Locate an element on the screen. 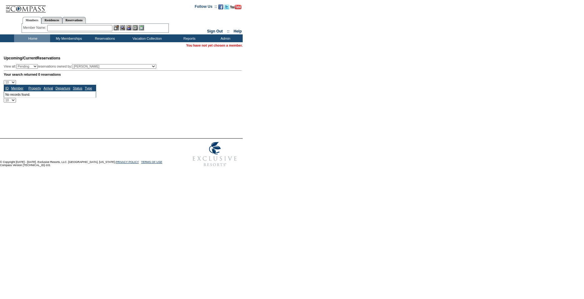 This screenshot has height=299, width=584. a: Reservations is located at coordinates (74, 20).